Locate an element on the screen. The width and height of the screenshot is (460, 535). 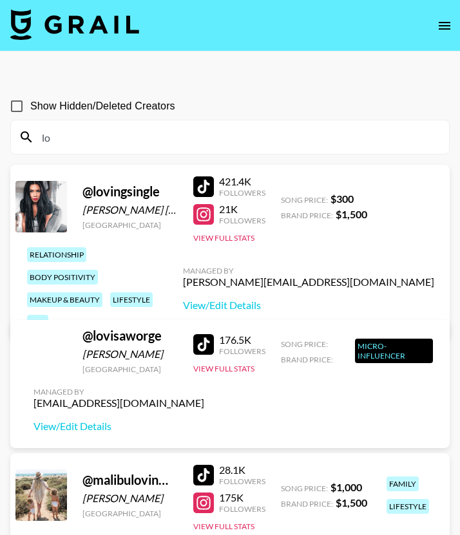
strong: $ 300 is located at coordinates (342, 198).